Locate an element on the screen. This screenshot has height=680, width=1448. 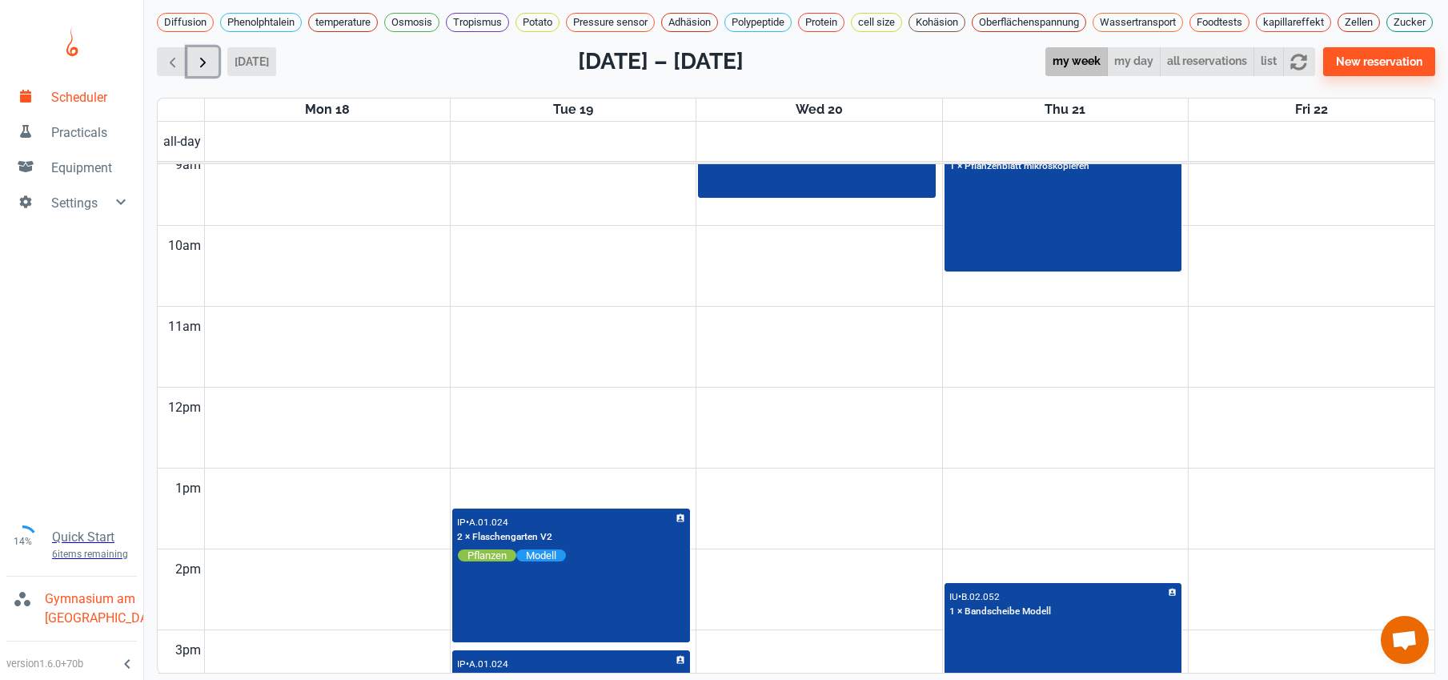
span: kapillareffekt is located at coordinates (1294, 22).